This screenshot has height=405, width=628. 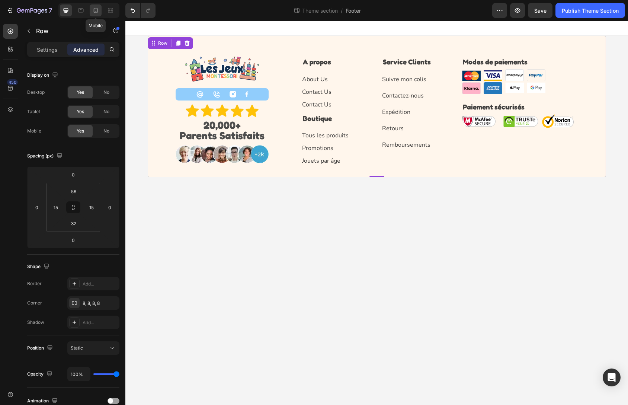 What do you see at coordinates (43, 75) in the screenshot?
I see `div: Display on` at bounding box center [43, 75].